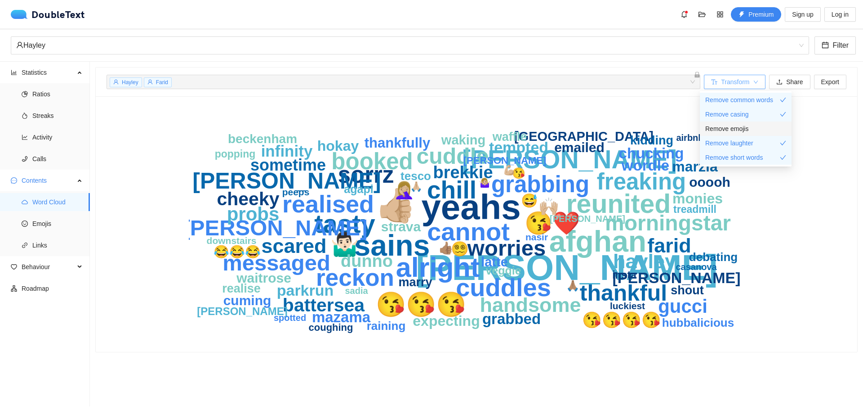 This screenshot has width=863, height=410. I want to click on span: Word Cloud, so click(58, 202).